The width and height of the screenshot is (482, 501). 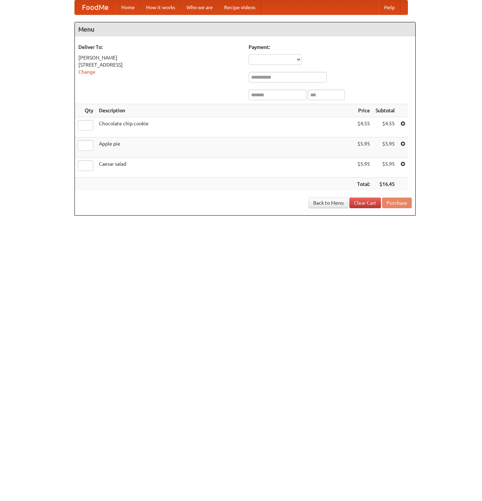 I want to click on td: Chocolate chip cookie, so click(x=225, y=127).